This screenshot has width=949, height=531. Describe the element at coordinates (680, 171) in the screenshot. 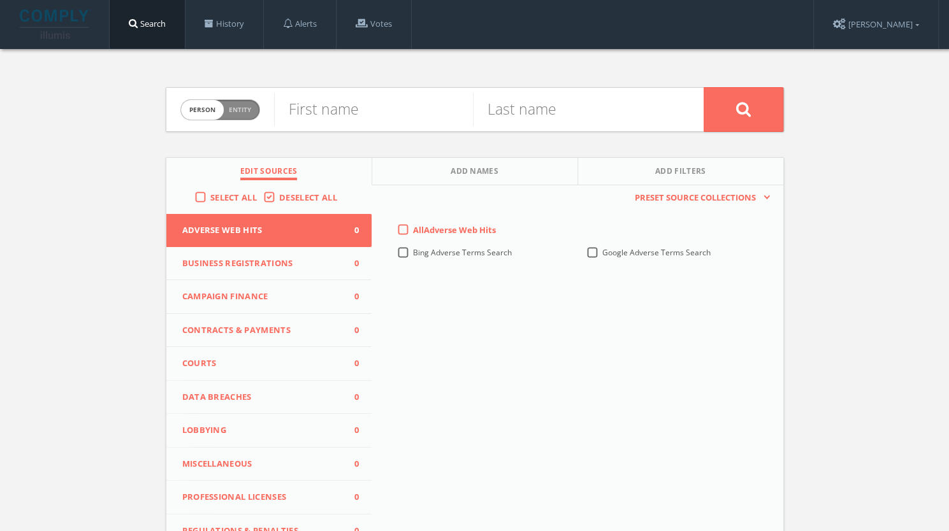

I see `button: Add Filters` at that location.